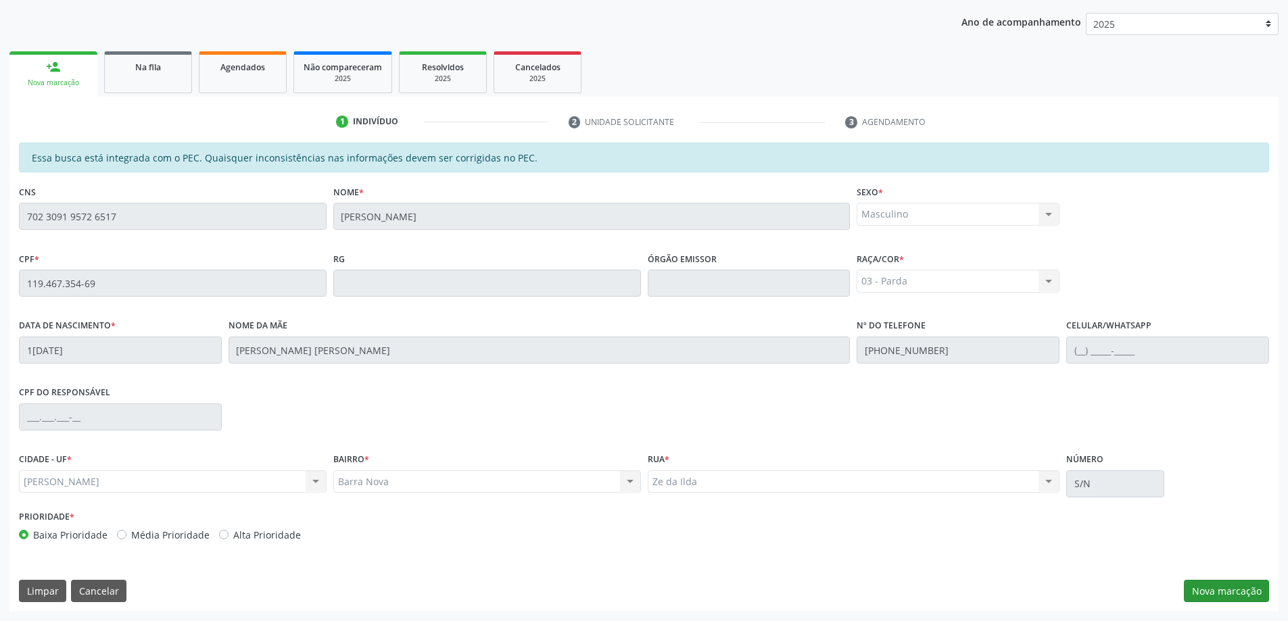 The width and height of the screenshot is (1288, 621). I want to click on label: Número, so click(1084, 460).